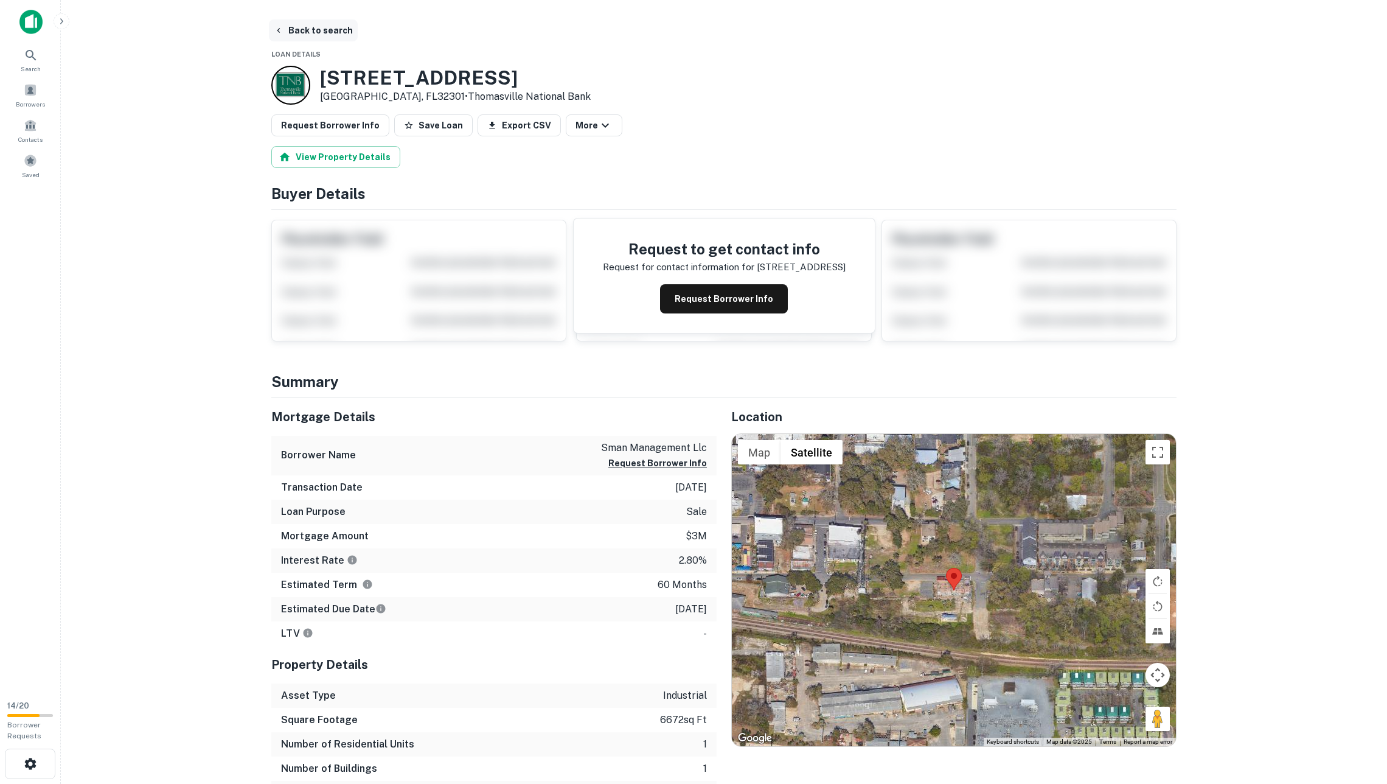 This screenshot has height=784, width=1387. Describe the element at coordinates (30, 60) in the screenshot. I see `a: Search` at that location.